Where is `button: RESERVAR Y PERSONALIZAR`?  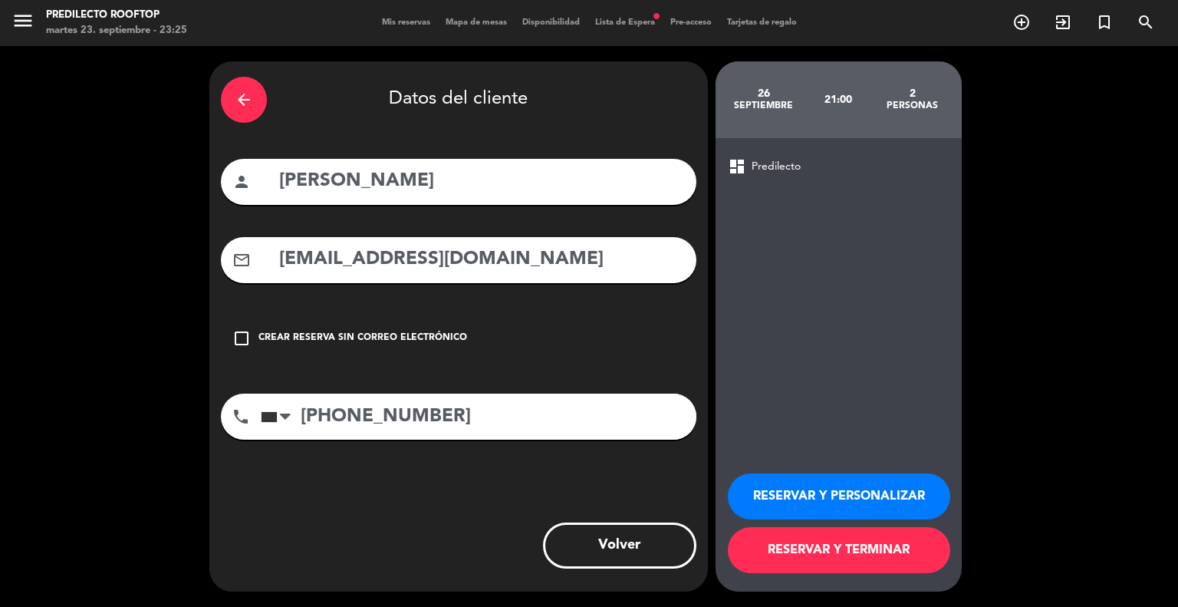
button: RESERVAR Y PERSONALIZAR is located at coordinates (839, 496).